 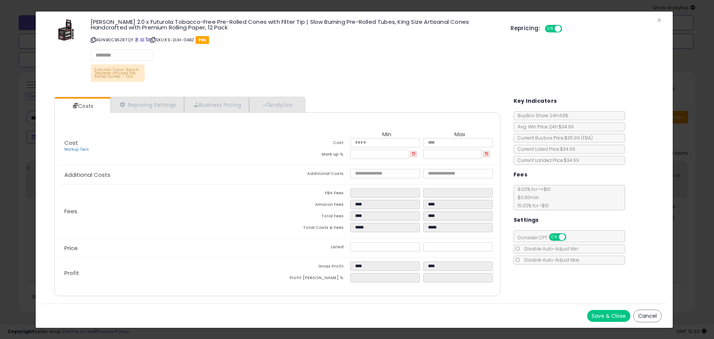 I want to click on p: Price, so click(x=168, y=248).